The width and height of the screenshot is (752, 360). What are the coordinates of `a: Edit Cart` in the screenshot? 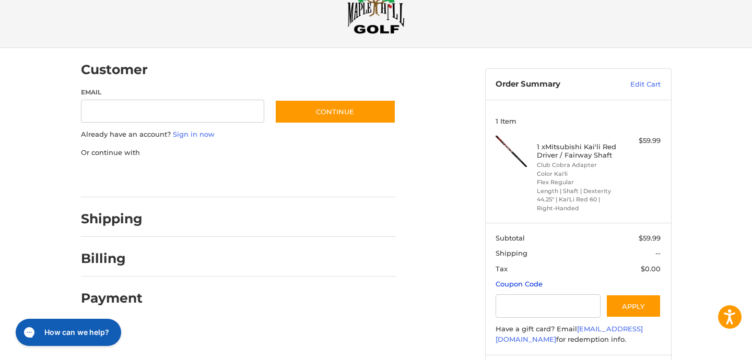 It's located at (634, 85).